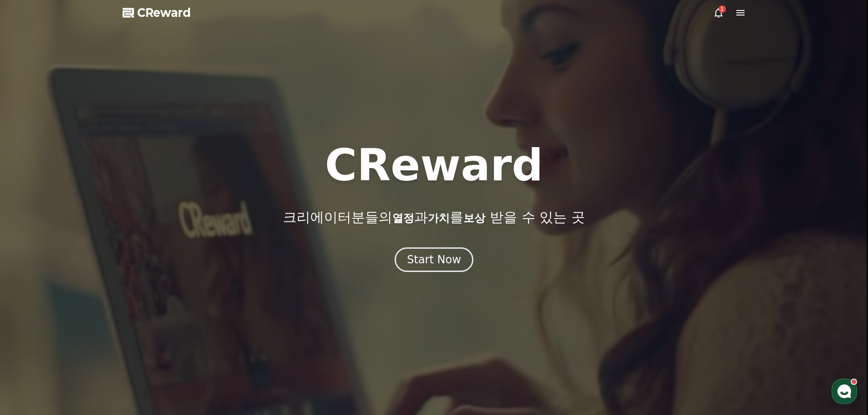 This screenshot has width=868, height=415. What do you see at coordinates (475, 218) in the screenshot?
I see `span: 보상` at bounding box center [475, 218].